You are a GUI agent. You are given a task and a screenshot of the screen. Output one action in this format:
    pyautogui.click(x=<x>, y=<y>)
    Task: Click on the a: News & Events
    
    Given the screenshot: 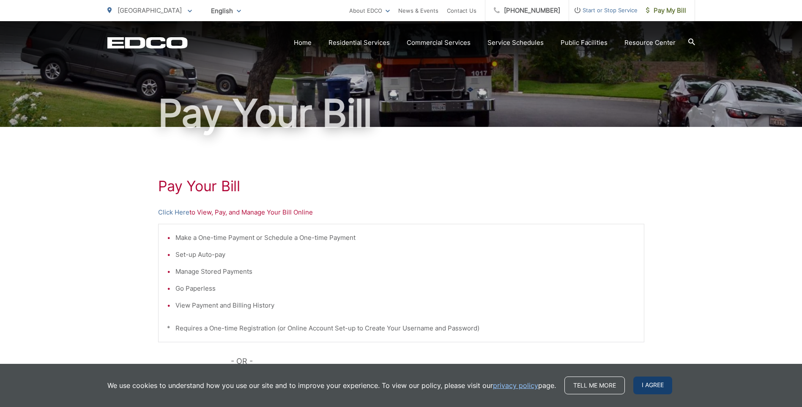 What is the action you would take?
    pyautogui.click(x=418, y=11)
    